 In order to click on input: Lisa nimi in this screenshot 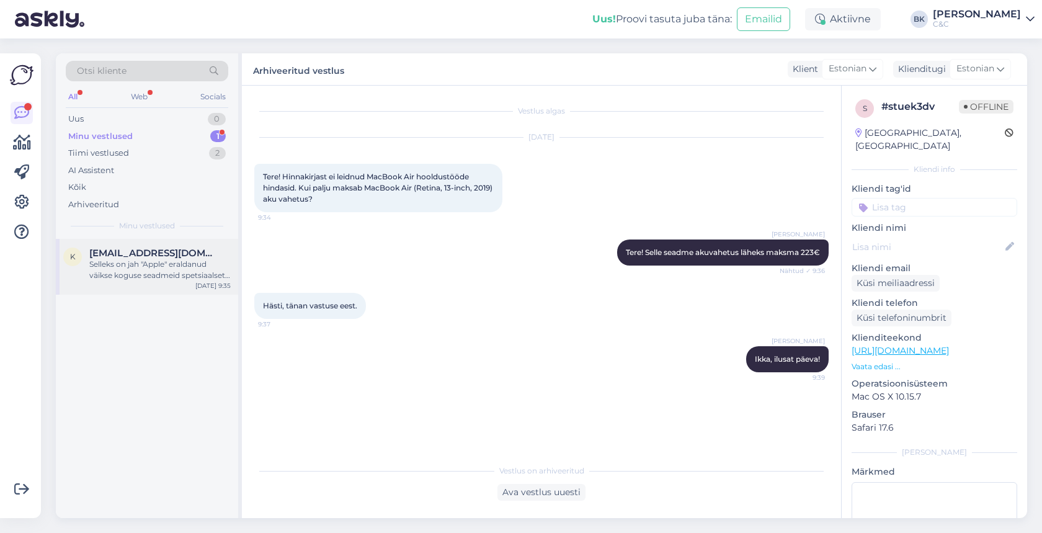, I will do `click(927, 247)`.